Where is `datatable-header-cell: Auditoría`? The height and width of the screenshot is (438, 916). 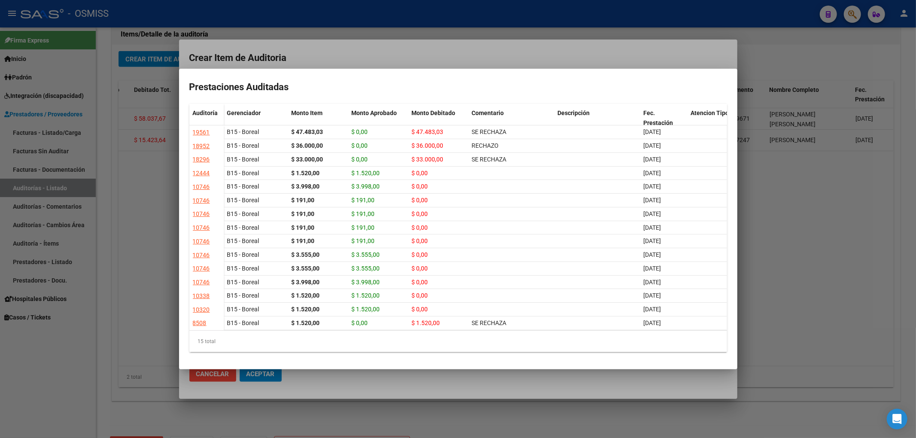 datatable-header-cell: Auditoría is located at coordinates (207, 122).